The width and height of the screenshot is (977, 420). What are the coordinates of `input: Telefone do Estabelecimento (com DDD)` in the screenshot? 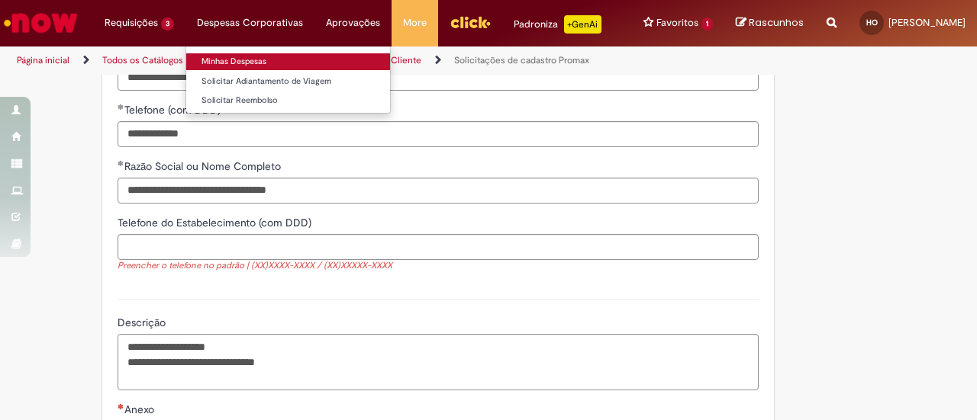 It's located at (438, 247).